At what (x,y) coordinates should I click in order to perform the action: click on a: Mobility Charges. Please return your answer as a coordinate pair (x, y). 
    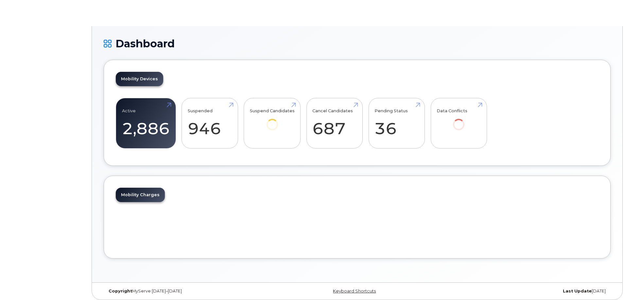
    Looking at the image, I should click on (140, 195).